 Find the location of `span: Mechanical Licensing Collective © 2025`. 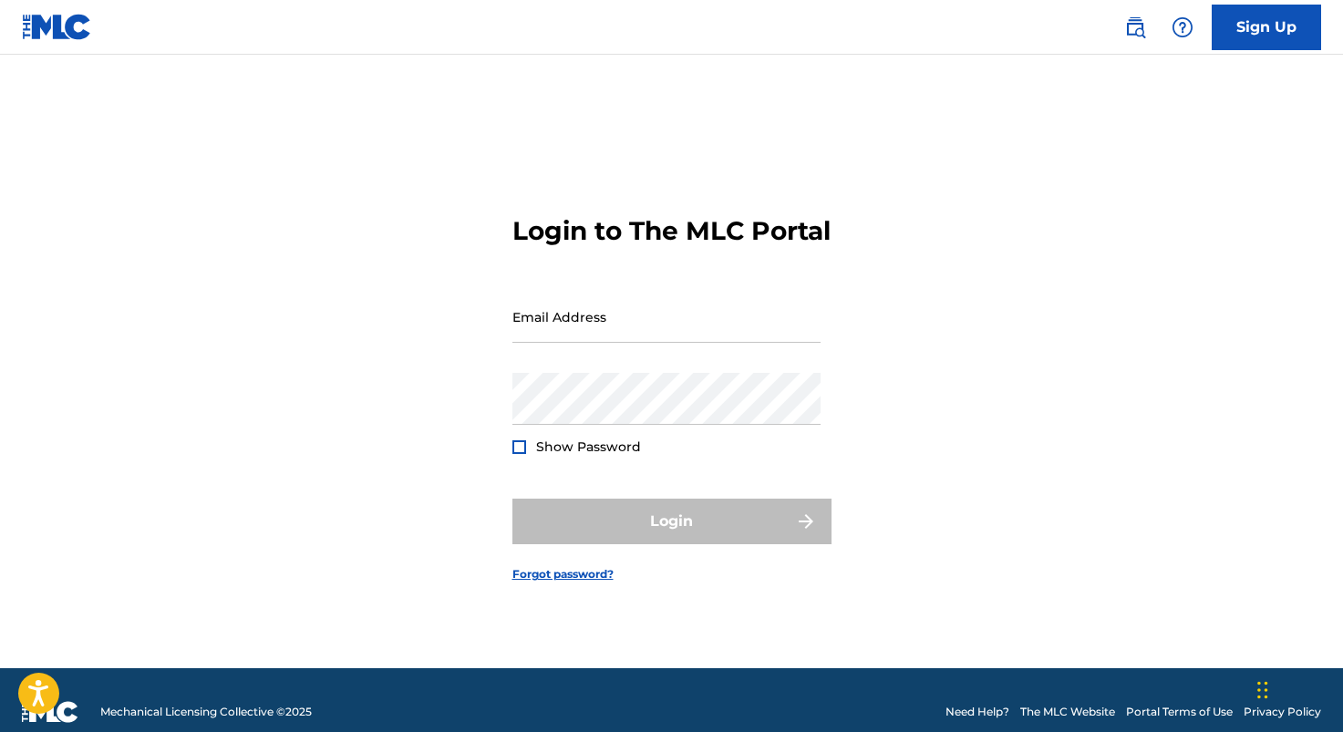

span: Mechanical Licensing Collective © 2025 is located at coordinates (206, 712).